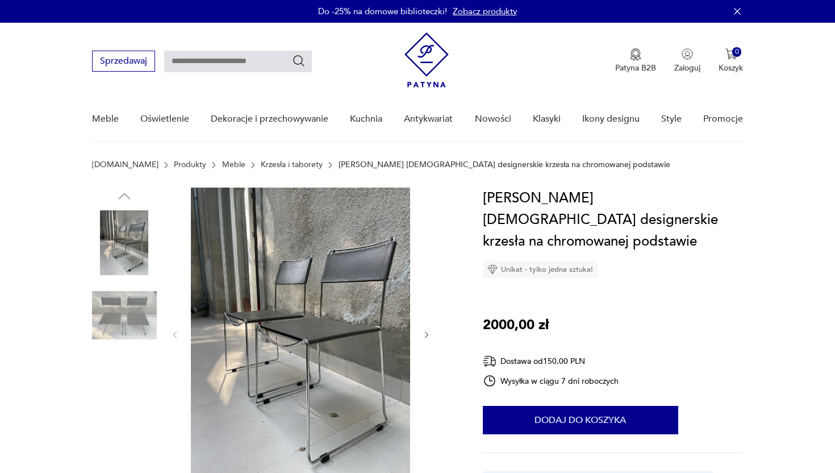 This screenshot has height=473, width=835. What do you see at coordinates (546, 119) in the screenshot?
I see `a: Klasyki` at bounding box center [546, 119].